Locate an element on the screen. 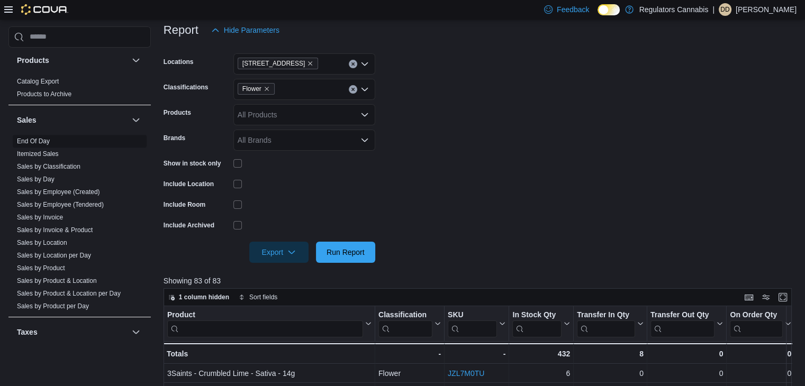 This screenshot has height=386, width=805. a: Sales by Product per Day is located at coordinates (53, 307).